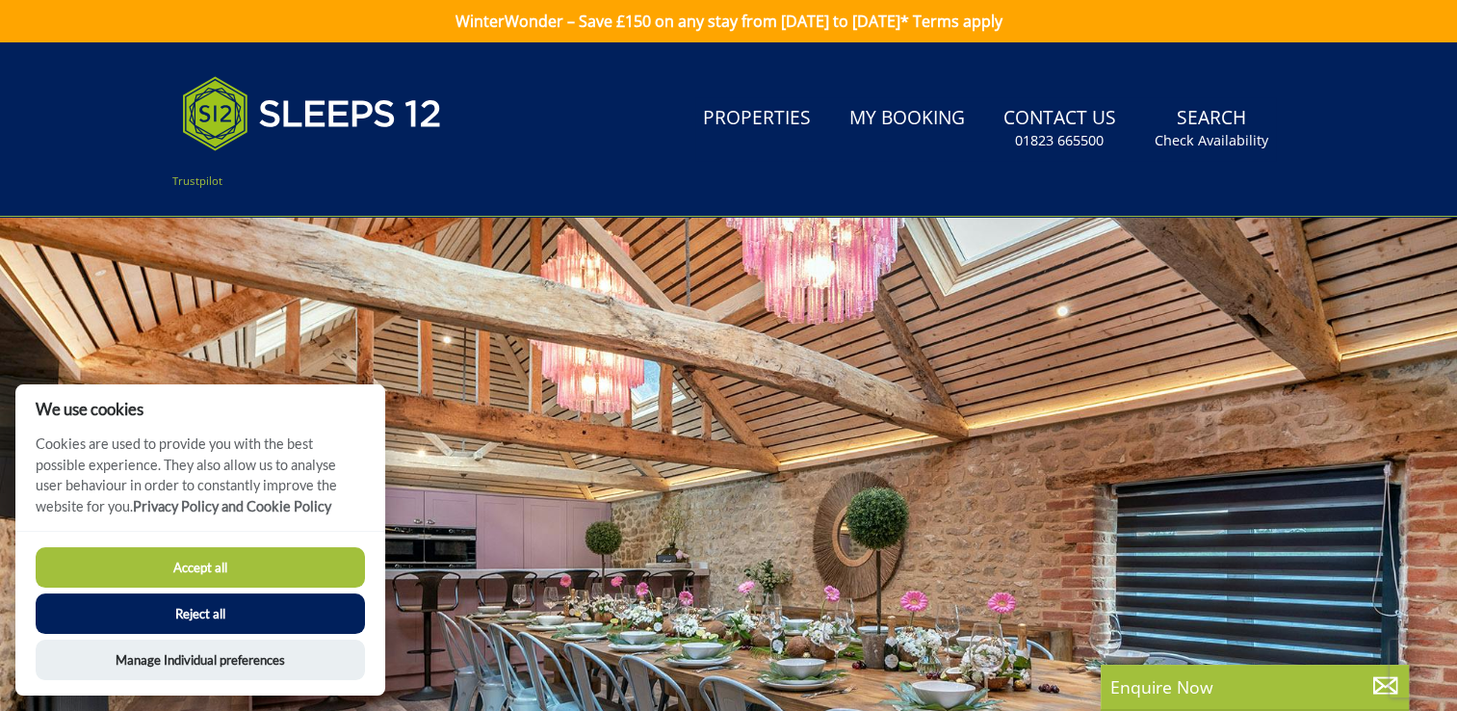 The height and width of the screenshot is (711, 1457). I want to click on button: Accept all, so click(200, 567).